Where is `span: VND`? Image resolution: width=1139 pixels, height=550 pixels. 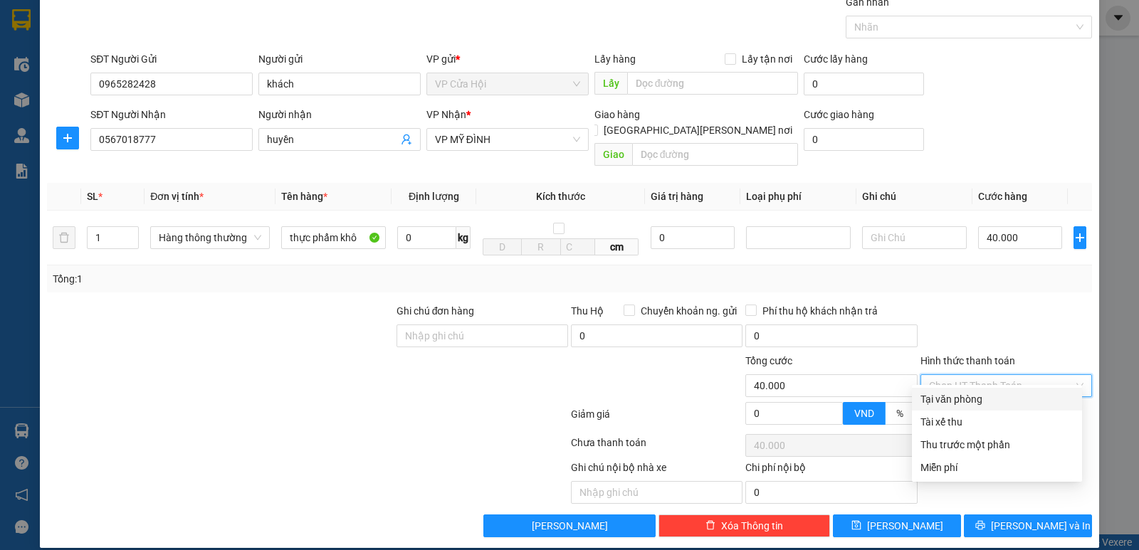 span: VND is located at coordinates (864, 414).